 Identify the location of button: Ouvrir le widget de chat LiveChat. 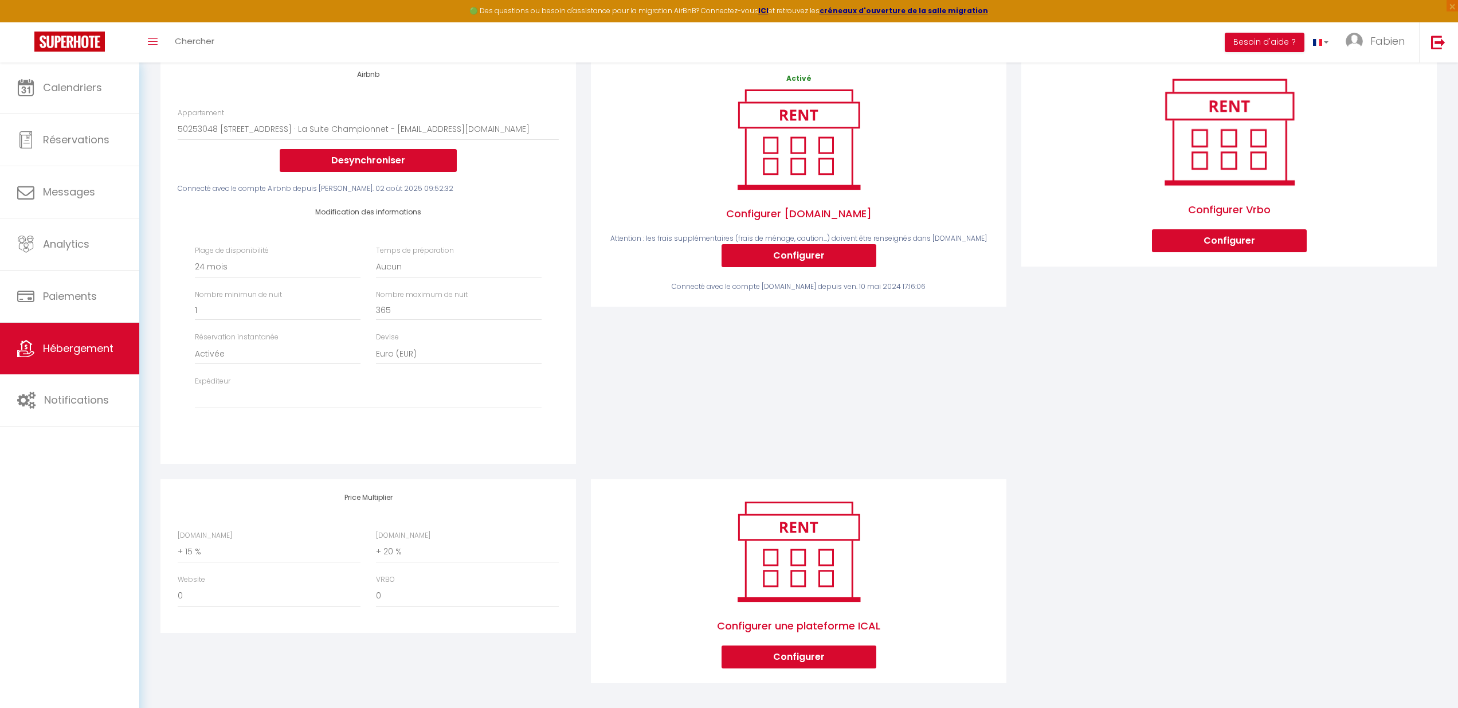
(26, 22).